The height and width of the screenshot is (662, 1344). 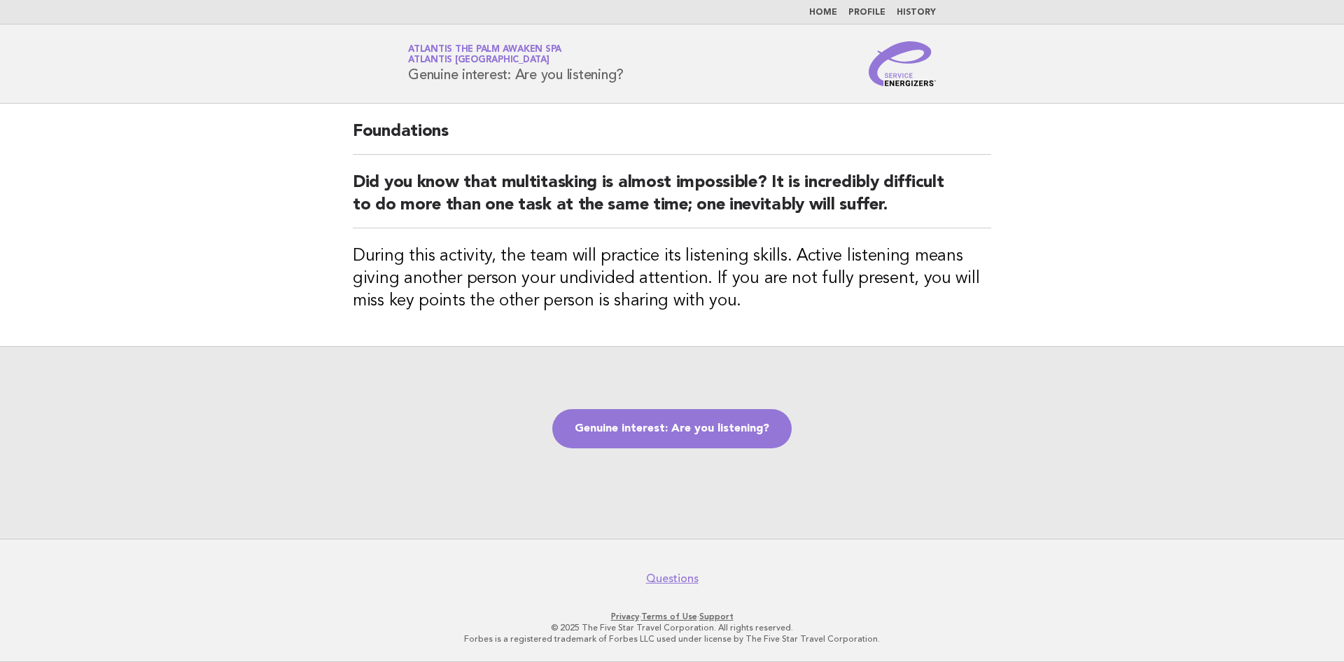 What do you see at coordinates (672, 279) in the screenshot?
I see `h3: During this activity, the team will practice its listening skills. Active listening means giving ...` at bounding box center [672, 279].